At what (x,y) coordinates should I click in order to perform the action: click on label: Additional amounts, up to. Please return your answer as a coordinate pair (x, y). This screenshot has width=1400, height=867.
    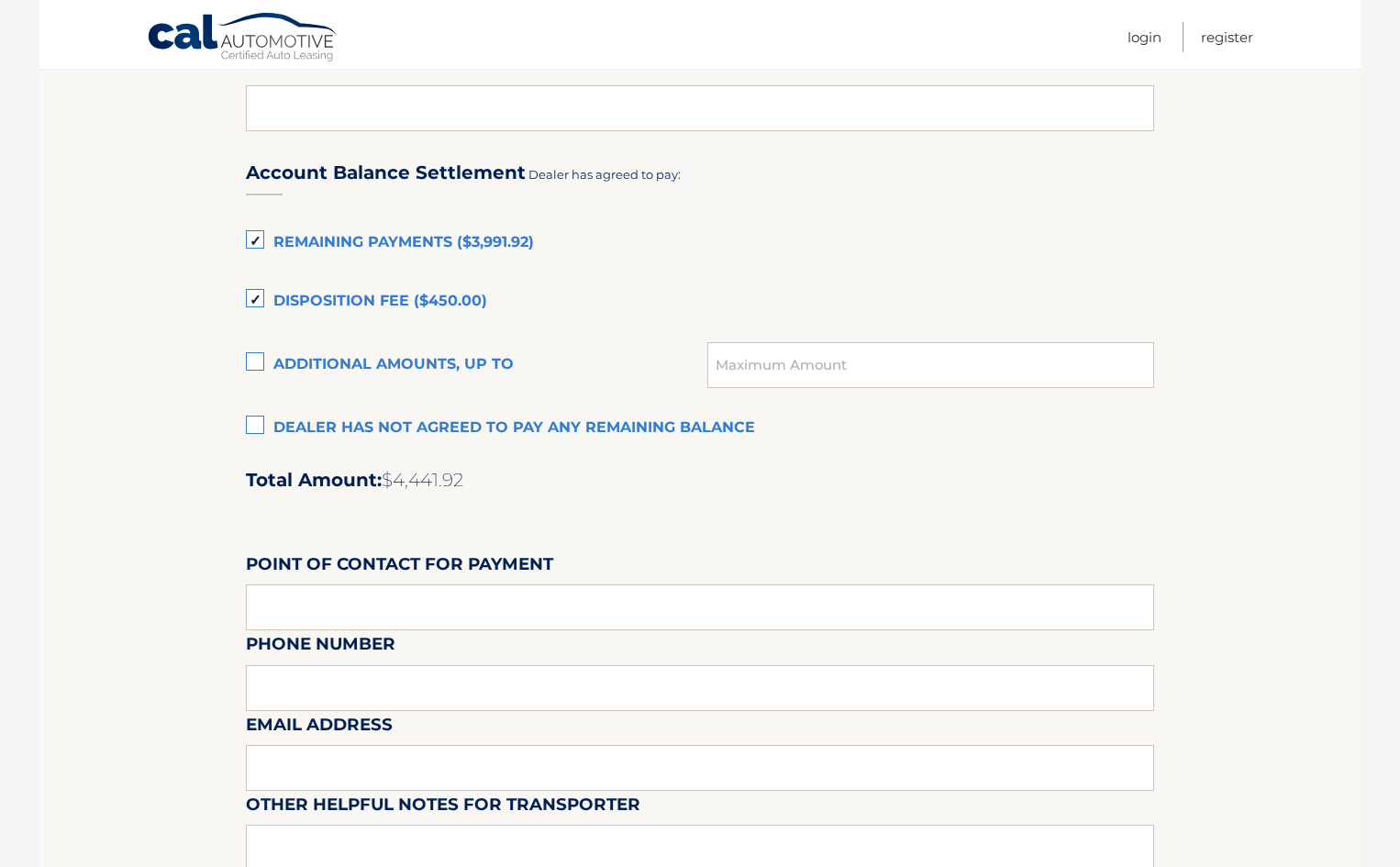
    Looking at the image, I should click on (476, 365).